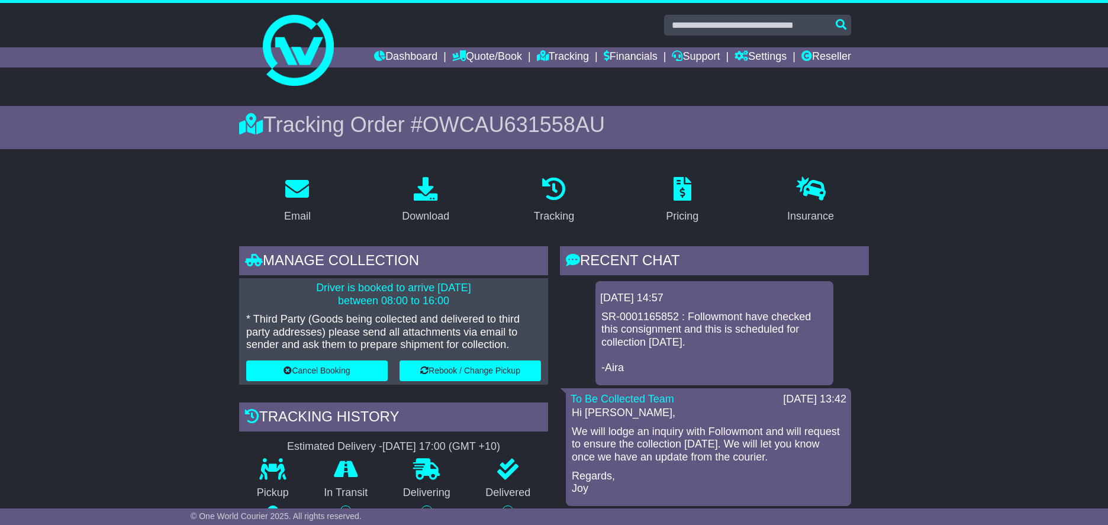 Image resolution: width=1108 pixels, height=525 pixels. Describe the element at coordinates (514, 124) in the screenshot. I see `span: OWCAU631558AU` at that location.